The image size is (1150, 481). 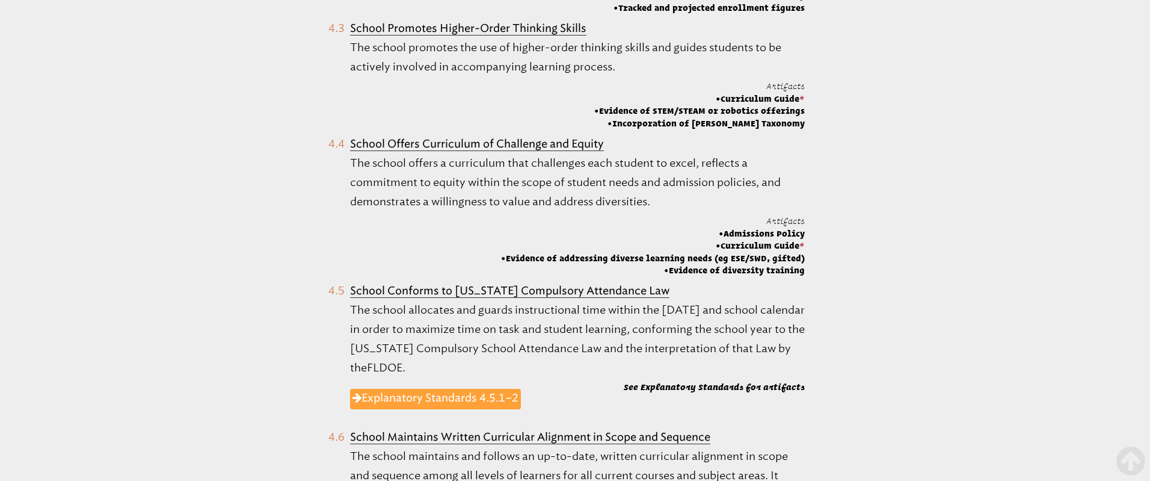 I want to click on b: School Maintains Written Curricular Alignment in Scope and Sequence, so click(x=530, y=437).